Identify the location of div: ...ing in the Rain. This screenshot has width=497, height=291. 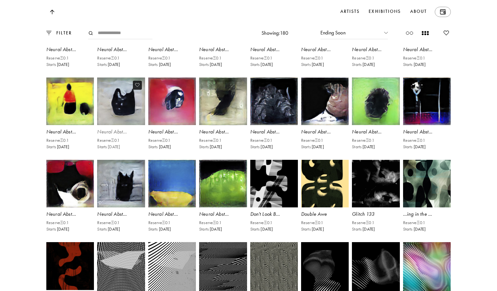
(427, 214).